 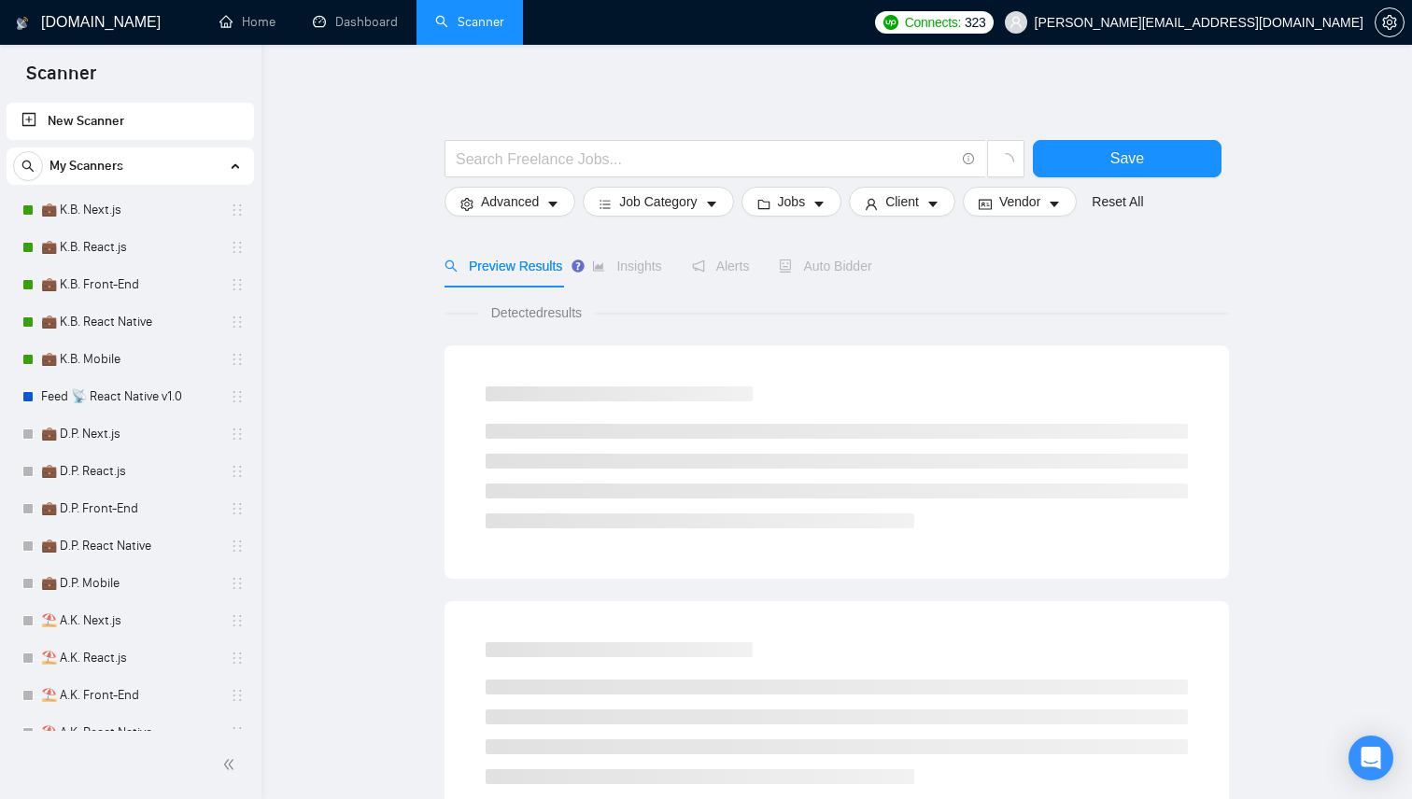 What do you see at coordinates (1127, 159) in the screenshot?
I see `button: Save` at bounding box center [1127, 159].